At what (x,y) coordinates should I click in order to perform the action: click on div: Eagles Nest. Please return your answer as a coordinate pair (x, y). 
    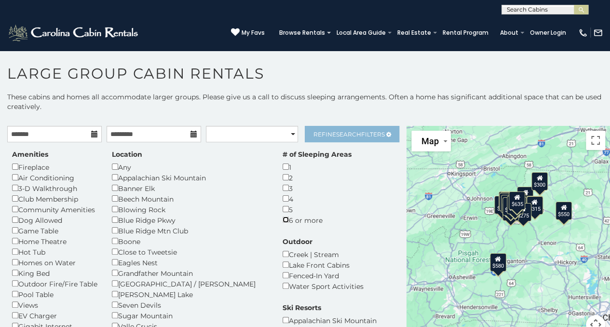
    Looking at the image, I should click on (190, 262).